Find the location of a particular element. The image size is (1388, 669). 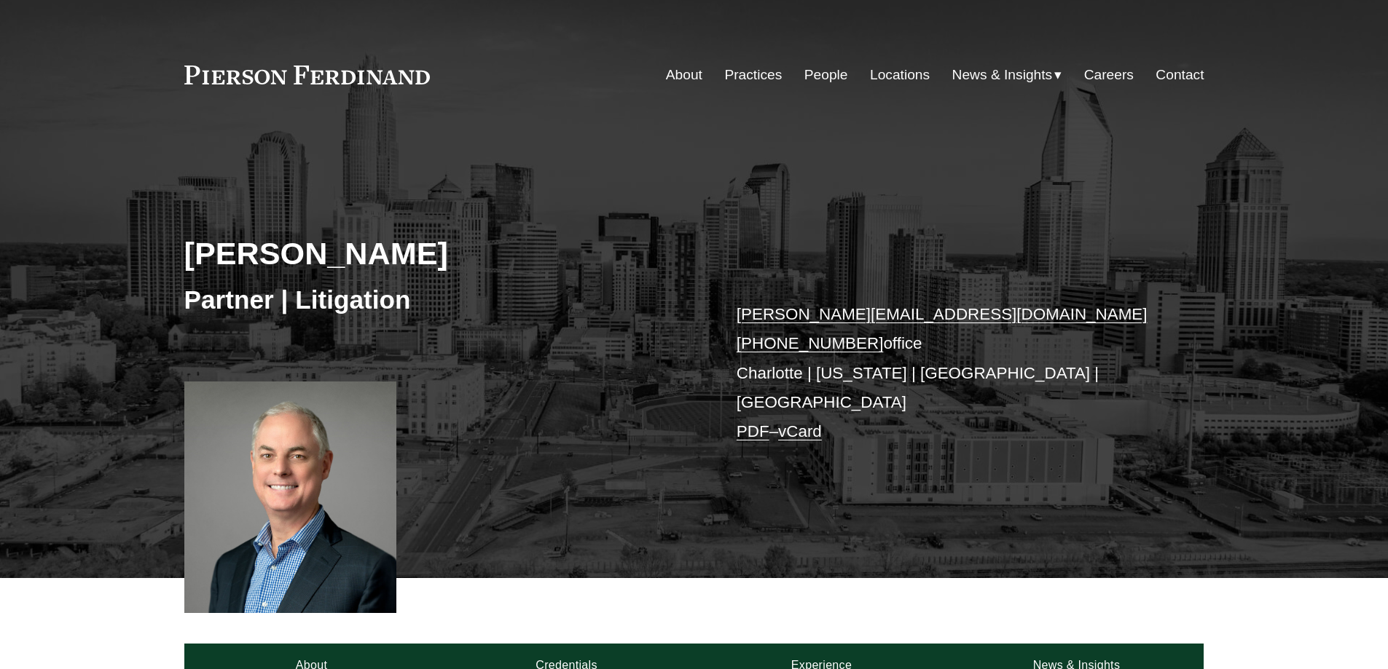

a: Locations is located at coordinates (900, 75).